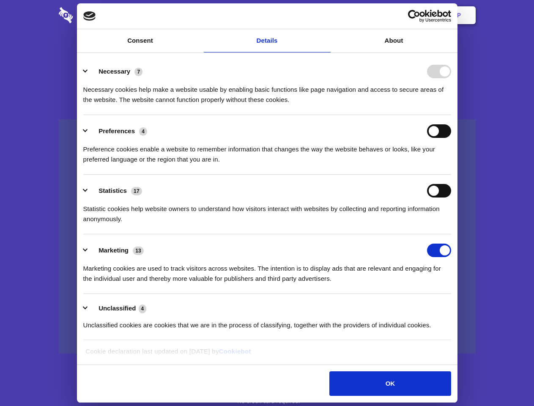 Image resolution: width=534 pixels, height=406 pixels. I want to click on div: Statistic cookies help website owners to understand how visitors interact with websites by collec..., so click(267, 211).